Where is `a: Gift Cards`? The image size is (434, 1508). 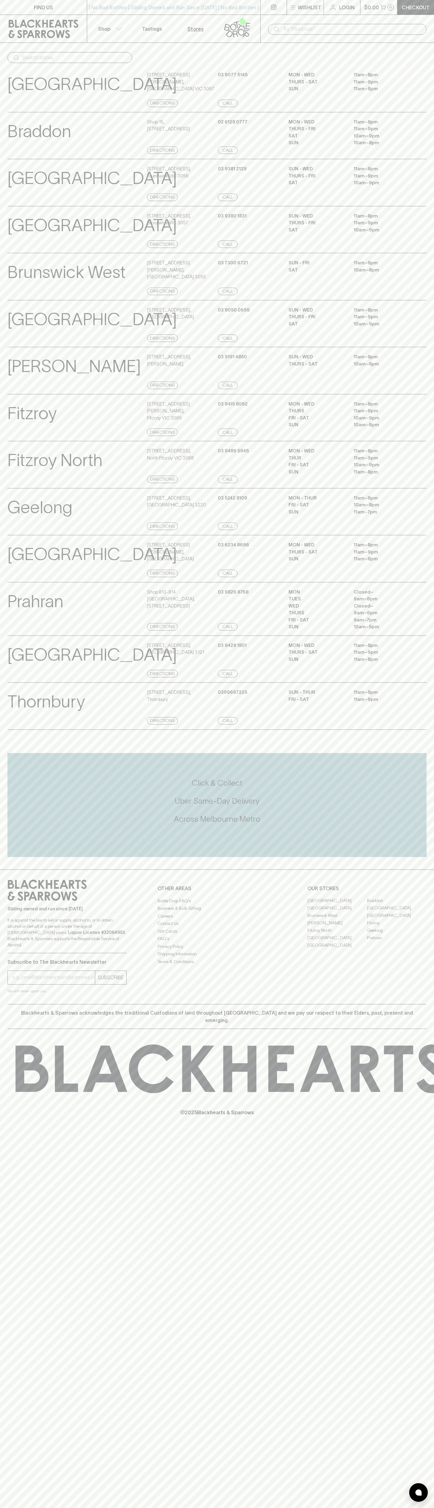 a: Gift Cards is located at coordinates (217, 931).